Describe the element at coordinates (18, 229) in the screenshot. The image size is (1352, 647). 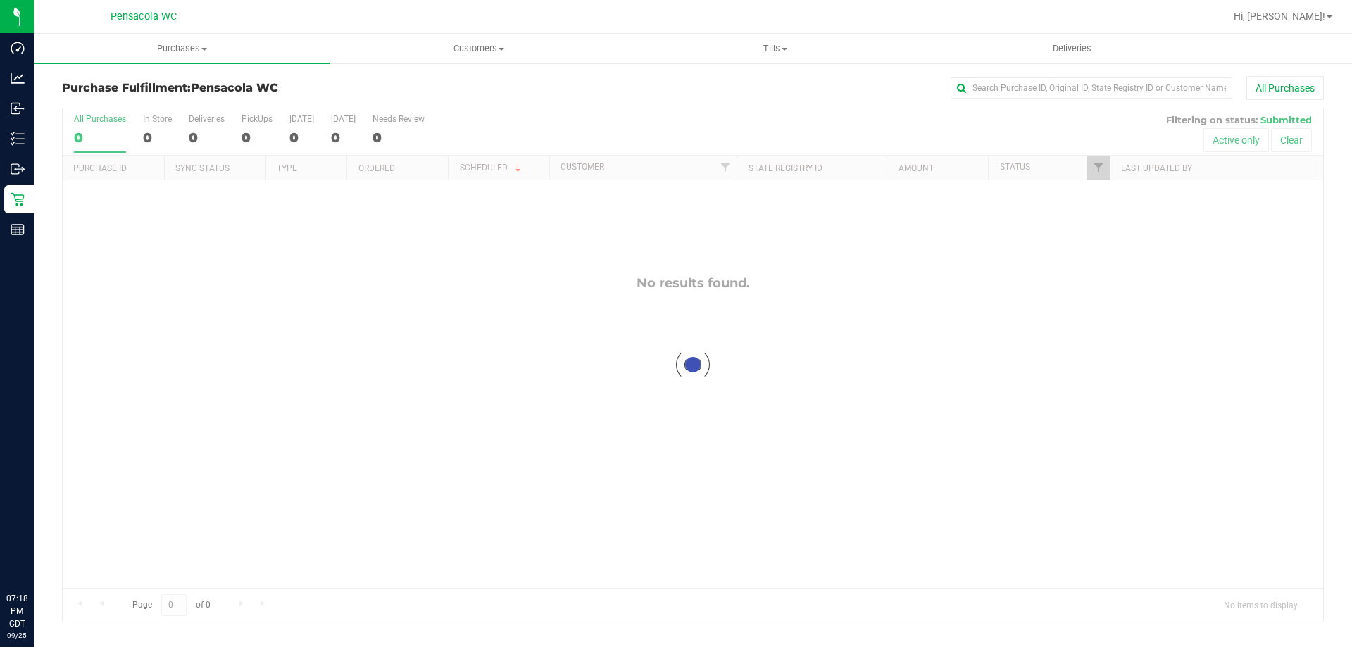
I see `inline-svg: Reports` at that location.